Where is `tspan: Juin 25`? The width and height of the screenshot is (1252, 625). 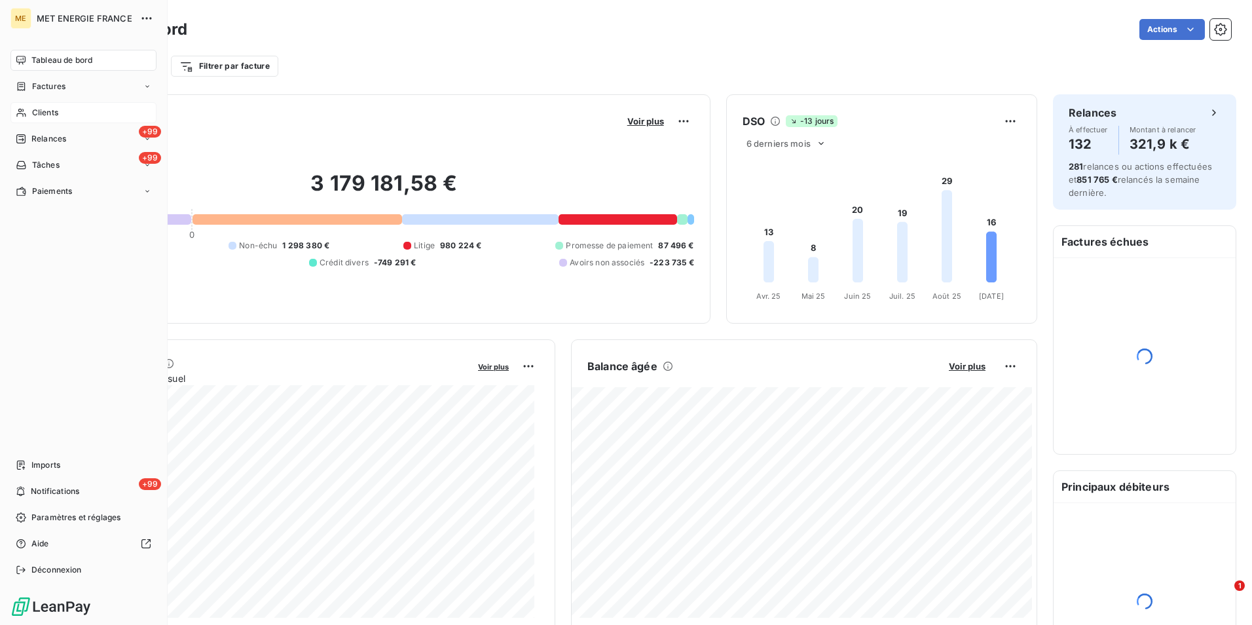
tspan: Juin 25 is located at coordinates (857, 296).